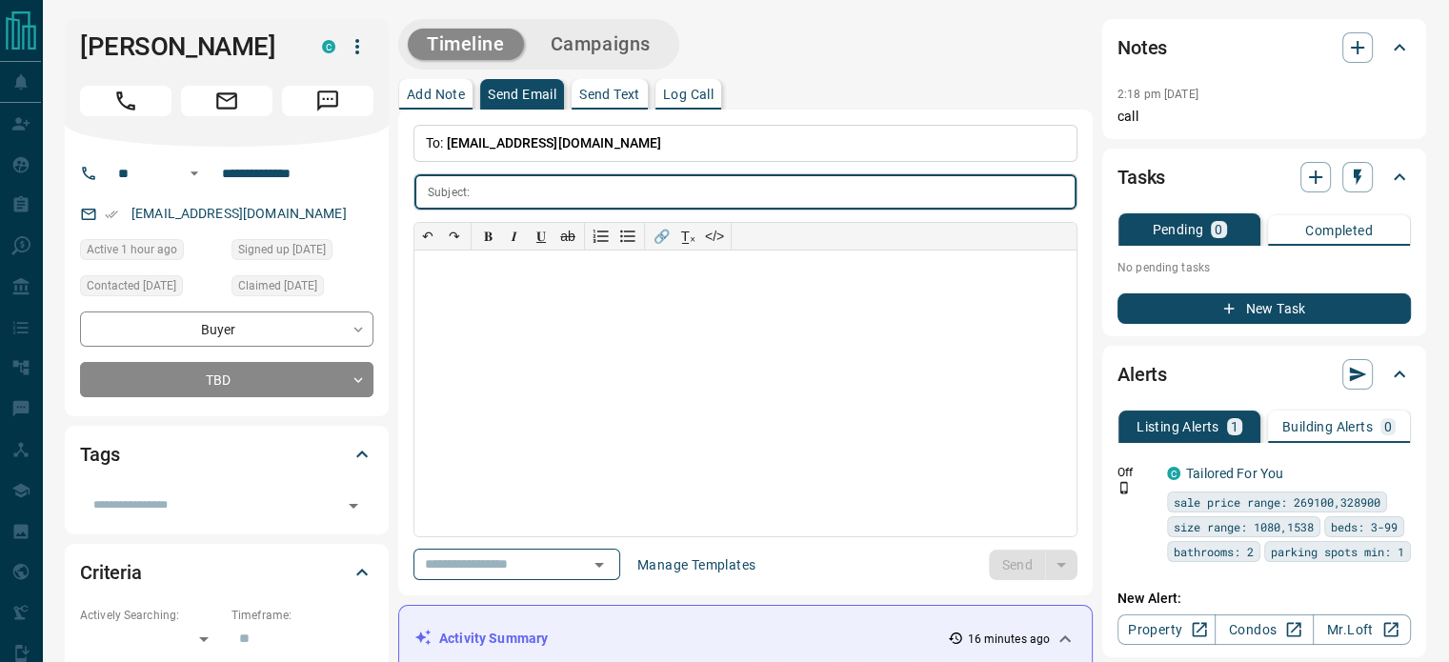 This screenshot has height=662, width=1449. What do you see at coordinates (1033, 565) in the screenshot?
I see `div: split button` at bounding box center [1033, 565].